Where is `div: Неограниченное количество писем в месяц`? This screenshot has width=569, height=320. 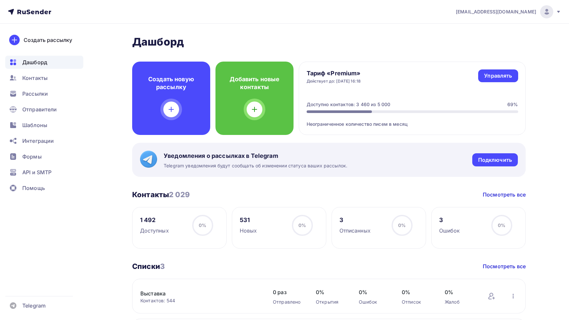 div: Неограниченное количество писем в месяц is located at coordinates (412, 120).